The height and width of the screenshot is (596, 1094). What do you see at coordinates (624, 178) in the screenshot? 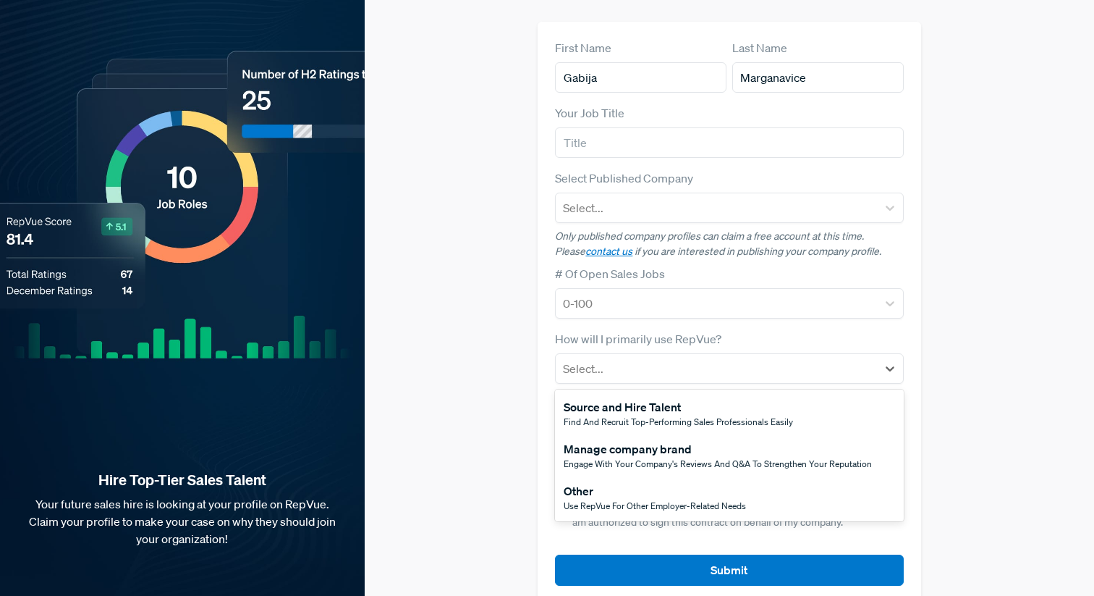
I see `label: Select Published Company` at bounding box center [624, 178].